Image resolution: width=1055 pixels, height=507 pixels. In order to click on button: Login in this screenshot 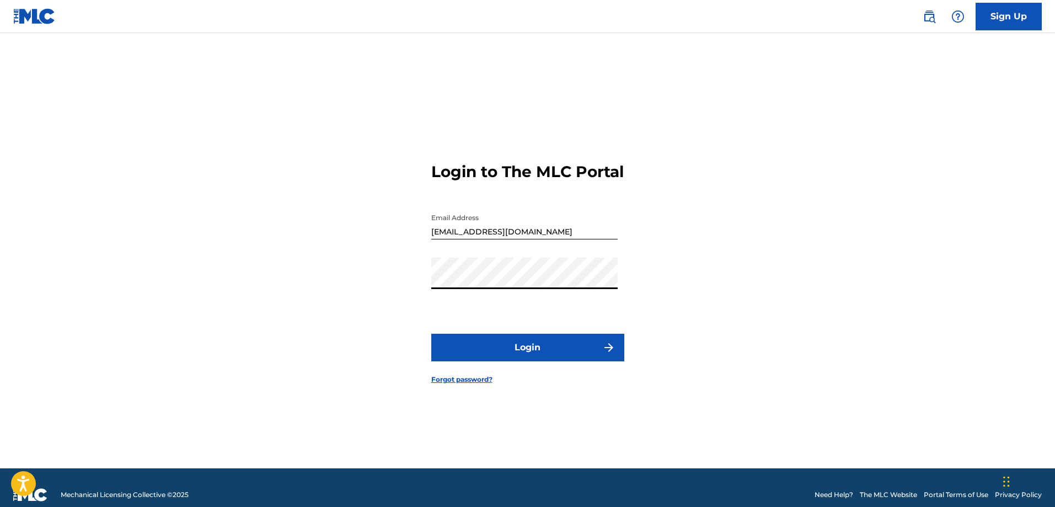, I will do `click(528, 347)`.